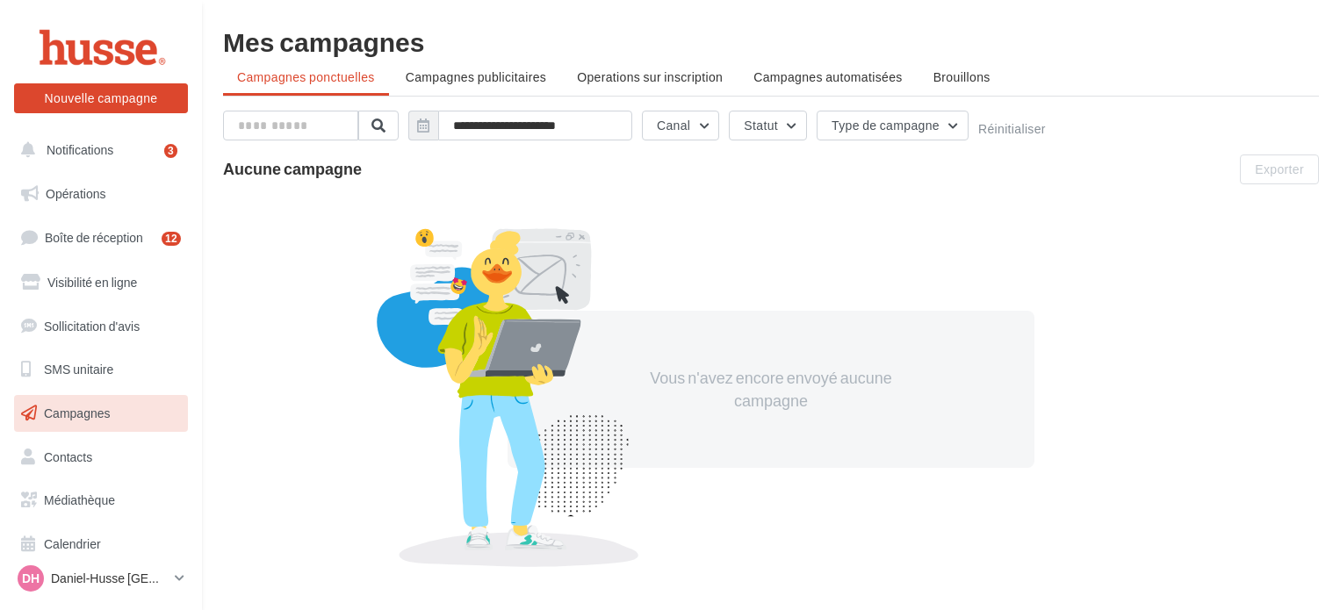 Image resolution: width=1340 pixels, height=610 pixels. Describe the element at coordinates (771, 389) in the screenshot. I see `div: Vous n'avez encore envoyé aucune campagne` at that location.